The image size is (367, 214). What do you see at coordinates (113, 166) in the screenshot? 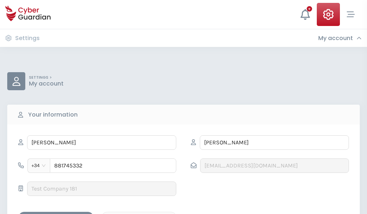
I see `input: 612345678` at bounding box center [113, 166].